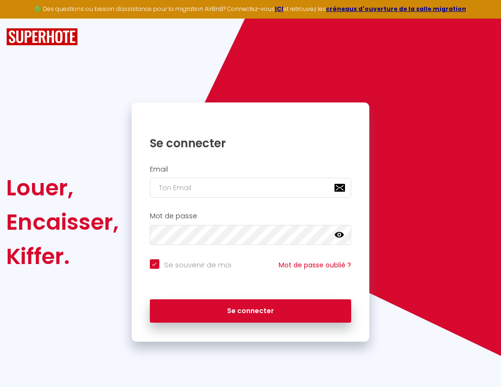 This screenshot has height=387, width=501. Describe the element at coordinates (315, 265) in the screenshot. I see `a: Mot de passe oublié ?` at that location.